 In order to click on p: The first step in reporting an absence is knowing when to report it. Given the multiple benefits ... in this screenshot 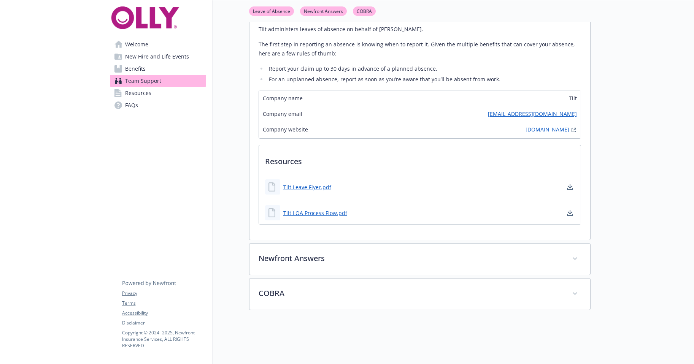, I will do `click(420, 49)`.